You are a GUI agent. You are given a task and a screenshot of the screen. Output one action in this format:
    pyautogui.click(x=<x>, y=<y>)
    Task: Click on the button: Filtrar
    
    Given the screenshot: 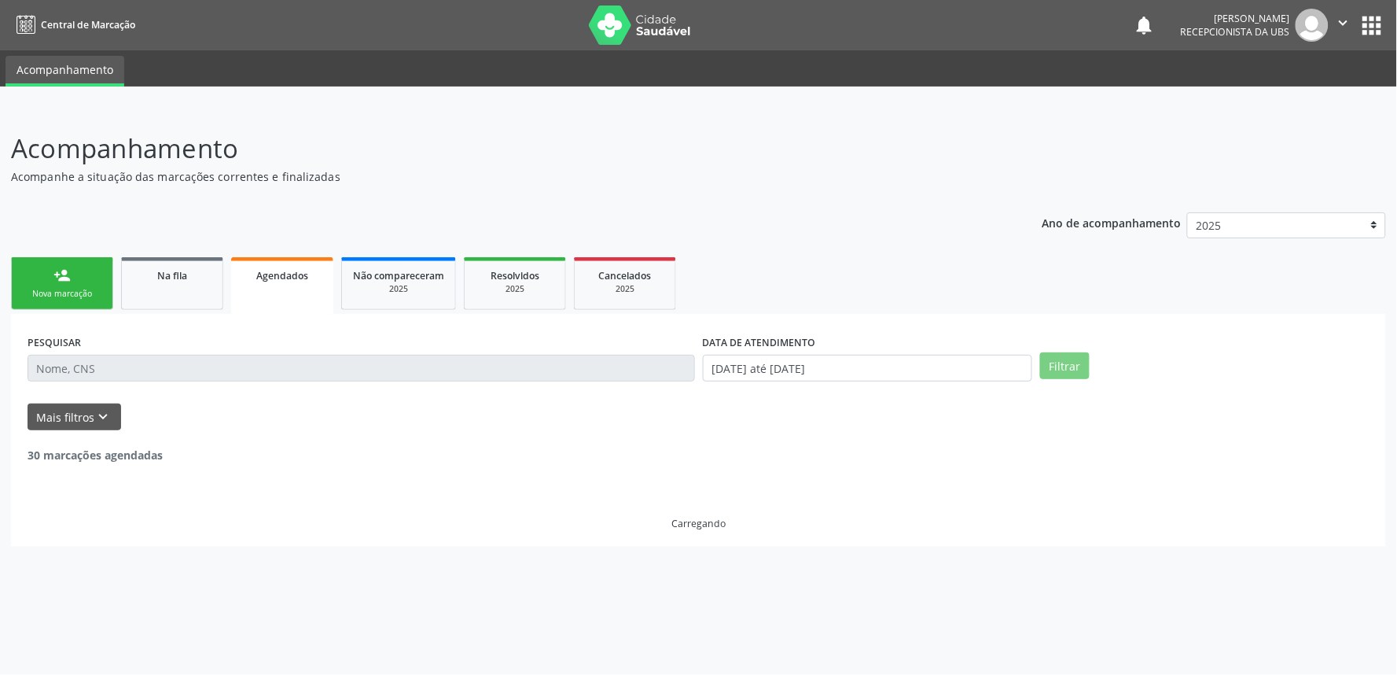 What is the action you would take?
    pyautogui.click(x=1064, y=366)
    